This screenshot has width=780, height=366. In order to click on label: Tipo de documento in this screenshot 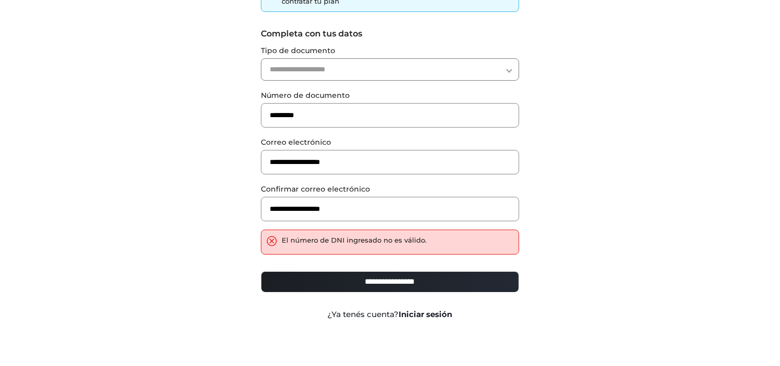, I will do `click(390, 50)`.